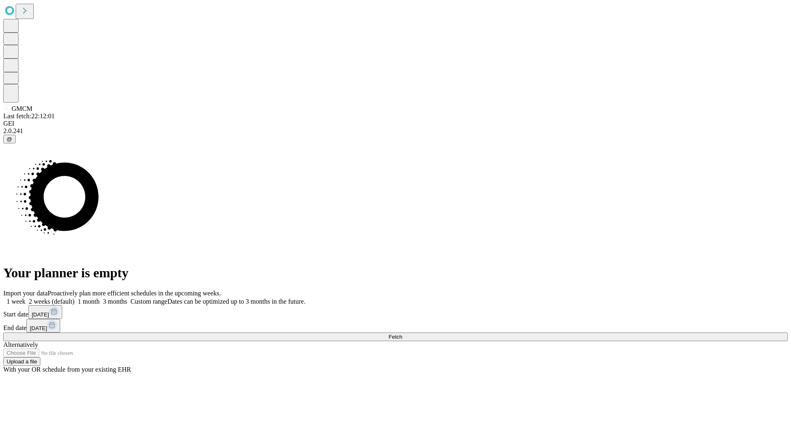 This screenshot has height=445, width=791. I want to click on span: Last fetch: 22:12:01, so click(29, 116).